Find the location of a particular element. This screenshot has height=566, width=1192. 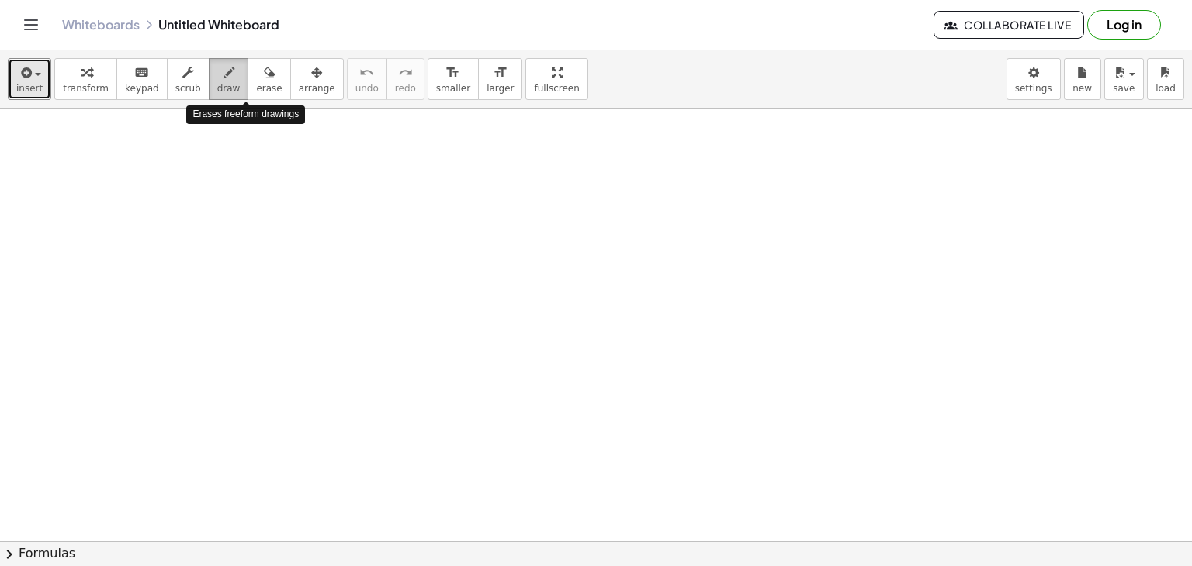

a: Whiteboards is located at coordinates (101, 25).